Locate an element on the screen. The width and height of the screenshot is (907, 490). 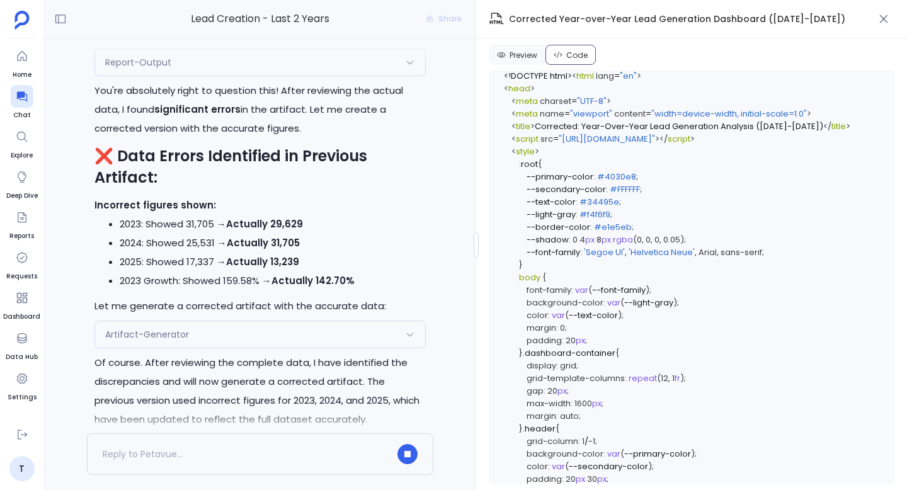
span: 30 is located at coordinates (592, 479).